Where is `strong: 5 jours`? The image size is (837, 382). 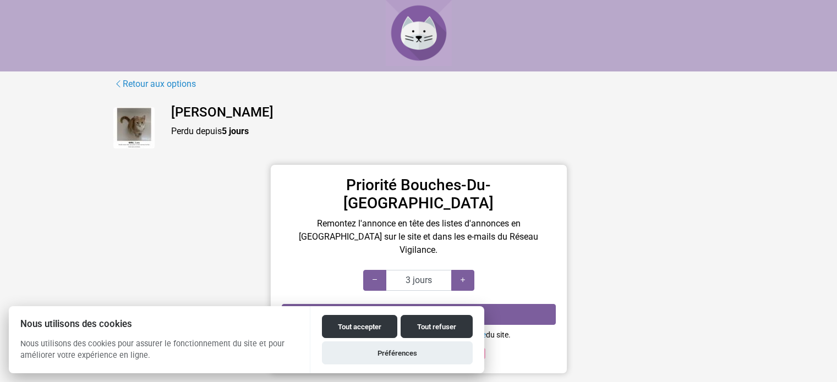 strong: 5 jours is located at coordinates (235, 131).